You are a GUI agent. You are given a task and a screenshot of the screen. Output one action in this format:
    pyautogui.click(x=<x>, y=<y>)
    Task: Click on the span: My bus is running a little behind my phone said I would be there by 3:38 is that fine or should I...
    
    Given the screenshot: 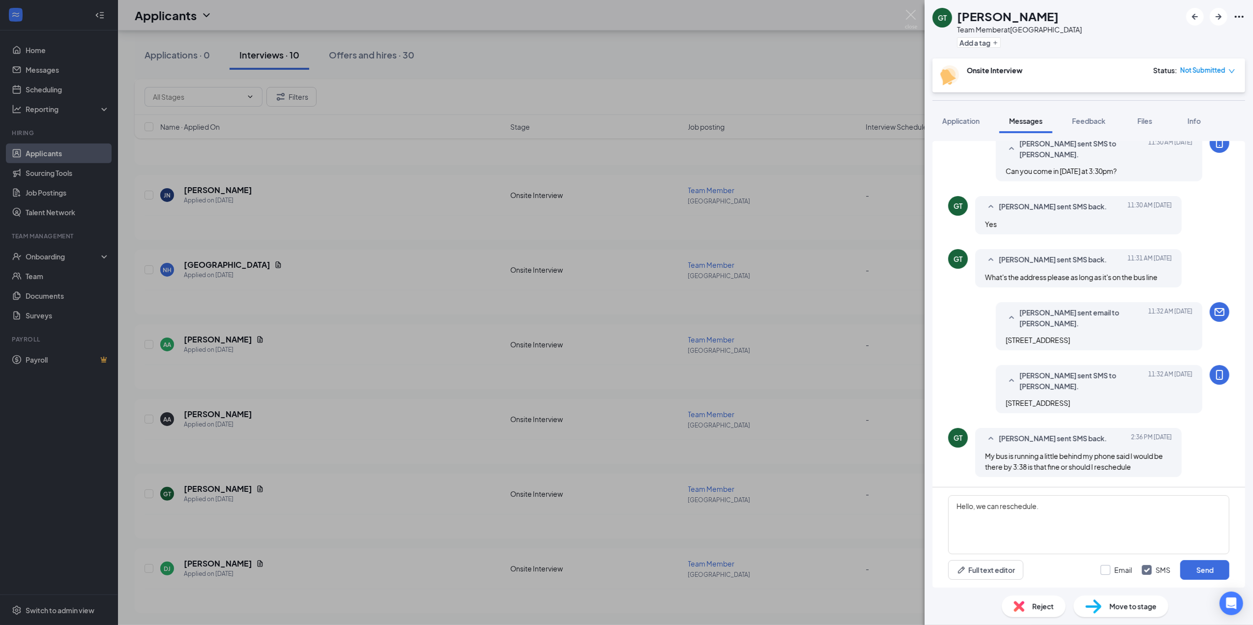 What is the action you would take?
    pyautogui.click(x=1074, y=462)
    